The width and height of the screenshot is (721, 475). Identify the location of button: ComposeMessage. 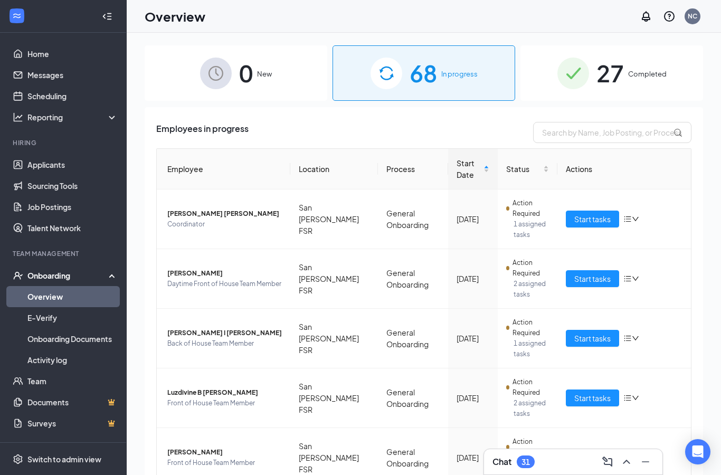
(607, 462).